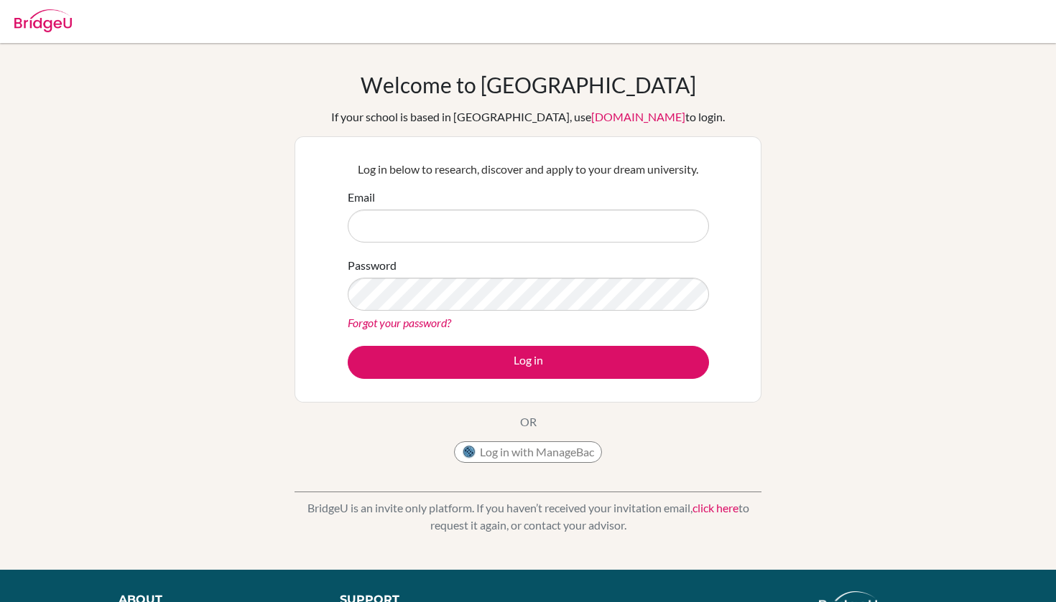  What do you see at coordinates (715, 508) in the screenshot?
I see `a: click here` at bounding box center [715, 508].